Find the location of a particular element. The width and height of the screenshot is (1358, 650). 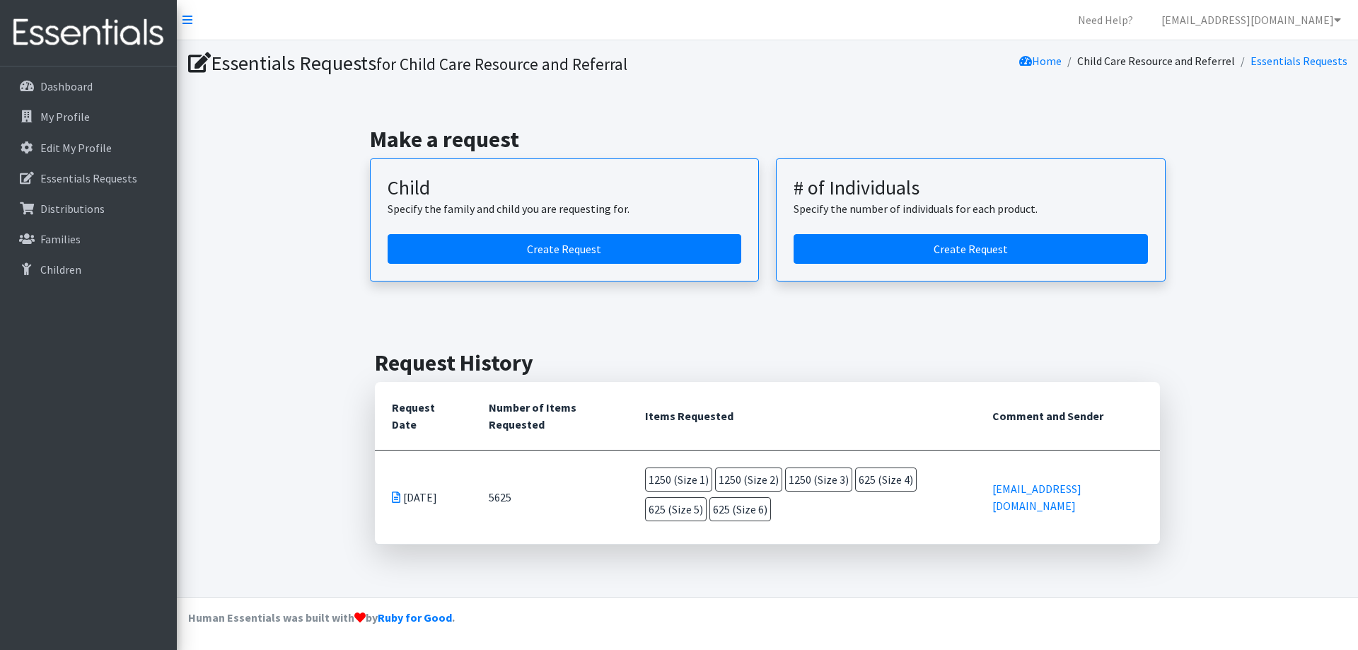

a: Edit My Profile is located at coordinates (88, 148).